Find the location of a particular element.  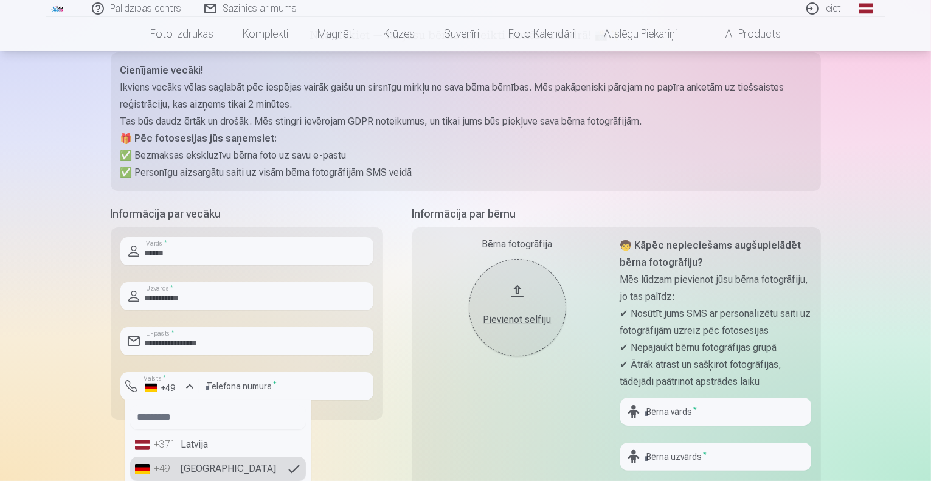

div: Pievienot selfiju is located at coordinates (518, 320).